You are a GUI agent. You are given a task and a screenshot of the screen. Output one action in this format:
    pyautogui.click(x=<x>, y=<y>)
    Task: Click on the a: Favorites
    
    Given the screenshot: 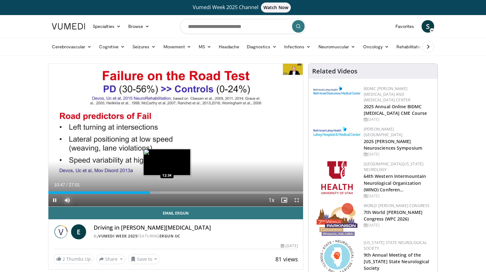 What is the action you would take?
    pyautogui.click(x=404, y=26)
    